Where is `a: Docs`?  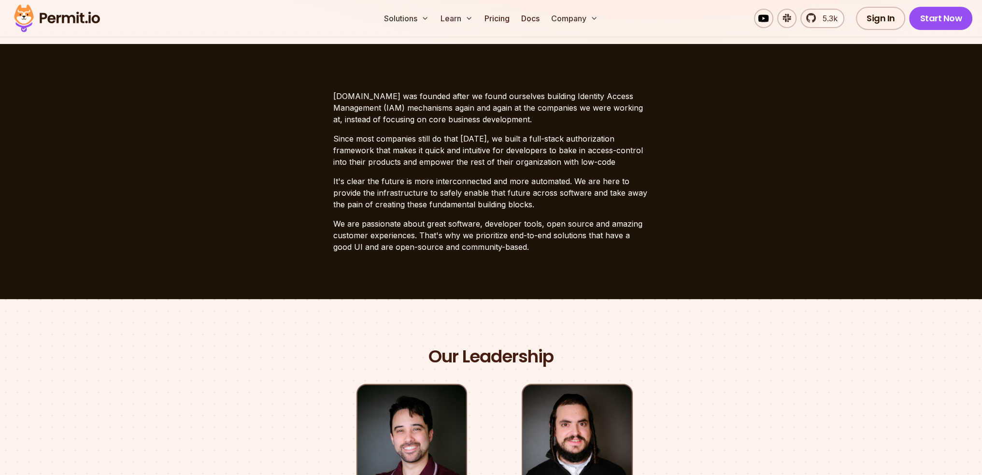 a: Docs is located at coordinates (530, 18).